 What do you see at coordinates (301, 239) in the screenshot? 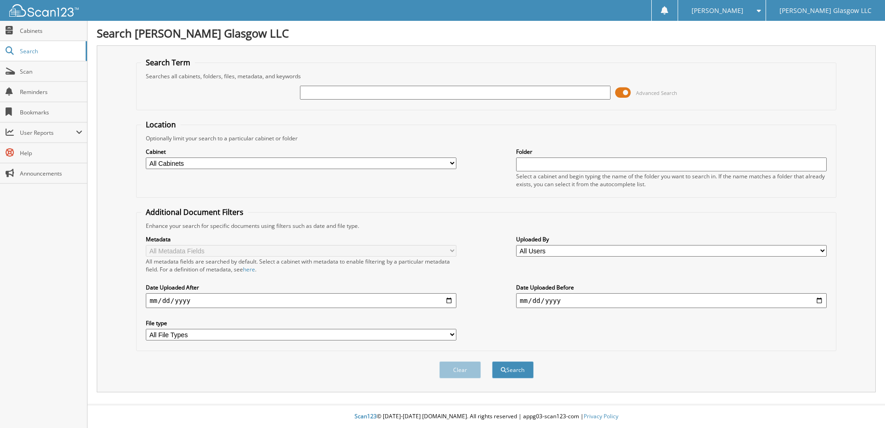
I see `label: Metadata` at bounding box center [301, 239].